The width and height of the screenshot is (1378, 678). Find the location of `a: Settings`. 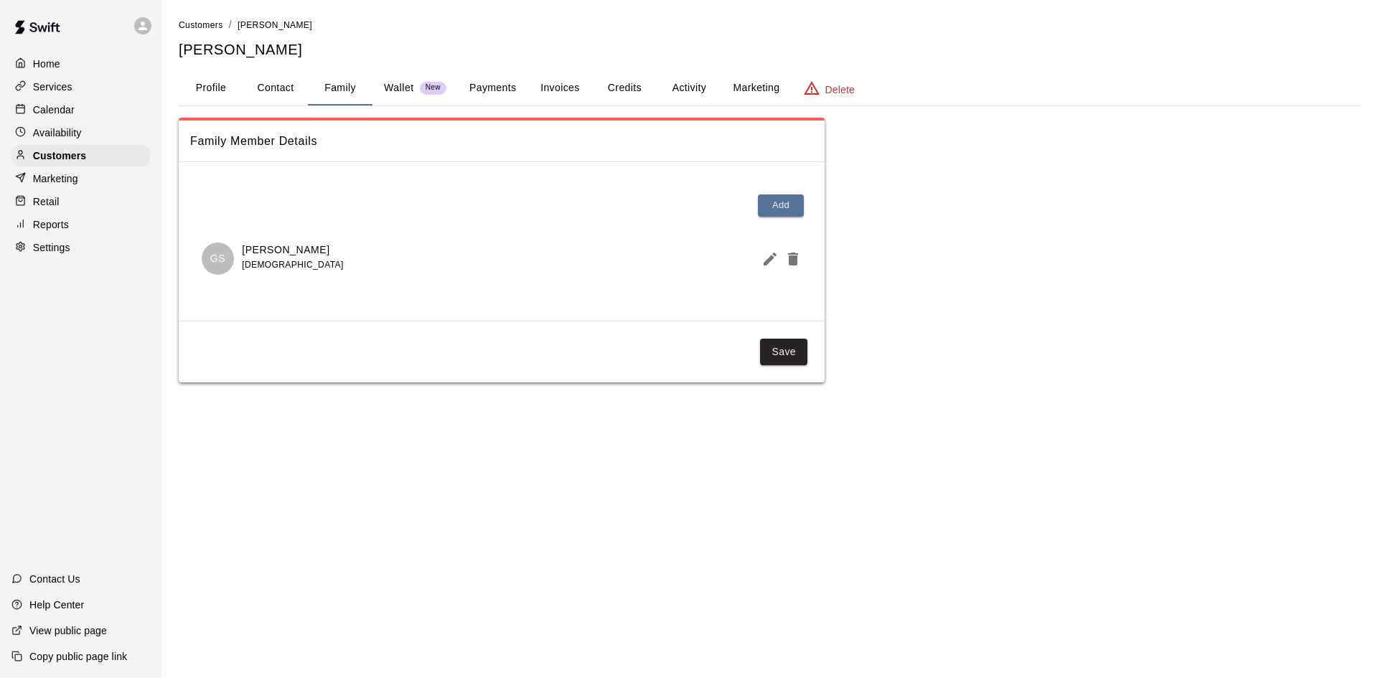

a: Settings is located at coordinates (80, 248).